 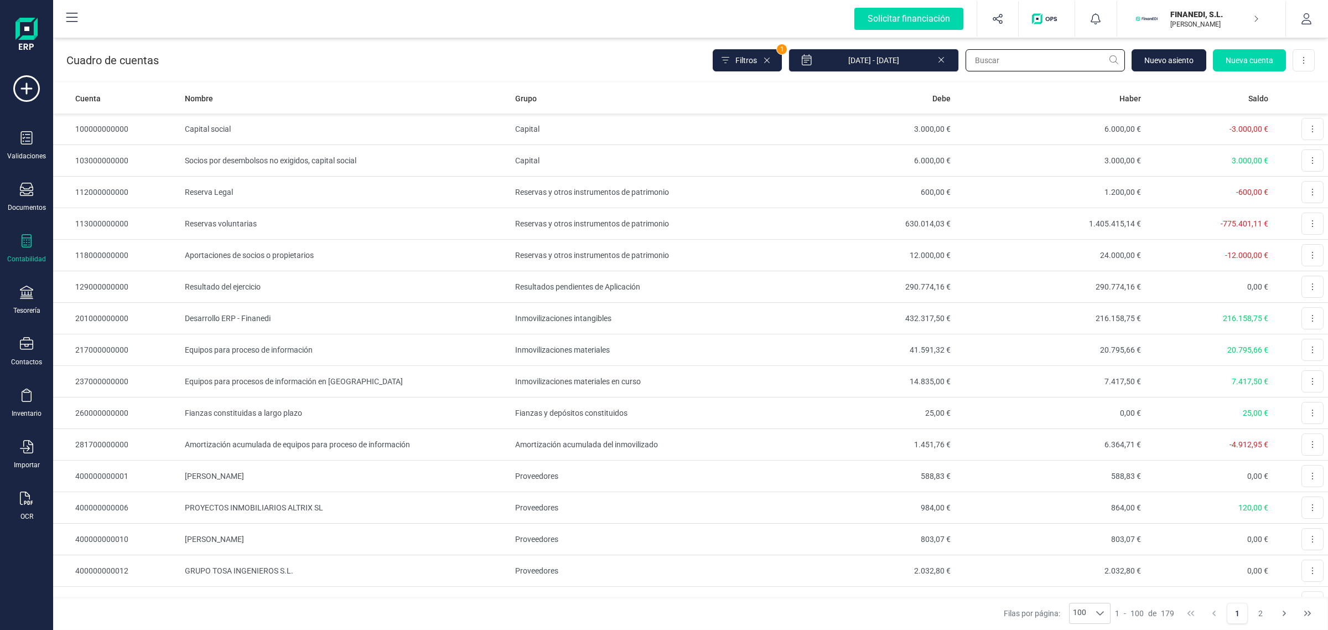 I want to click on td: 281700000000, so click(x=117, y=444).